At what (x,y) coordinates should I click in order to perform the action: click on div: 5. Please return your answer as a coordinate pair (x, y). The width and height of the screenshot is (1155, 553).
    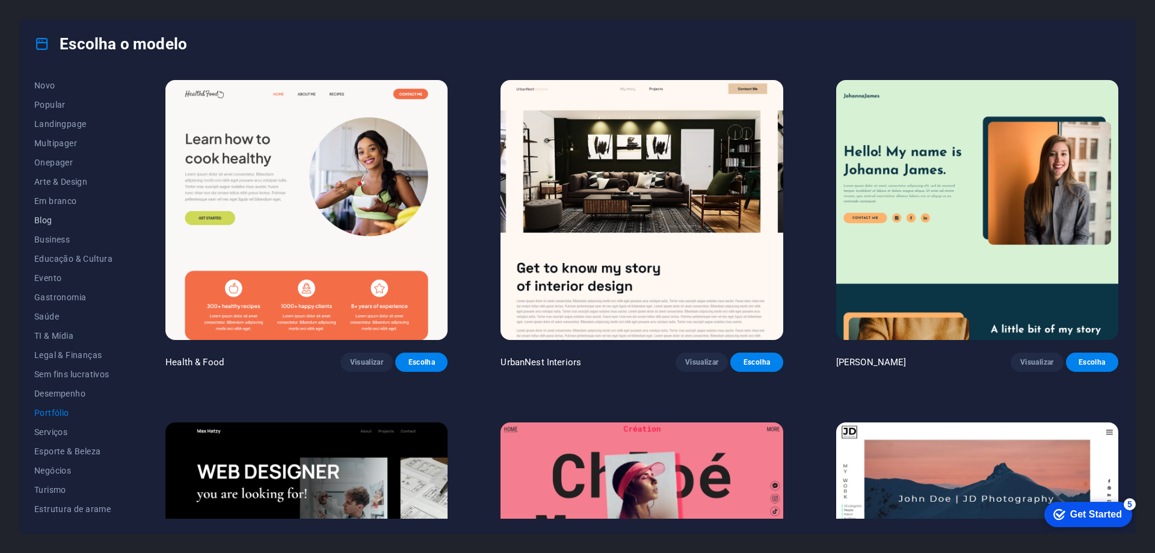
    Looking at the image, I should click on (95, 8).